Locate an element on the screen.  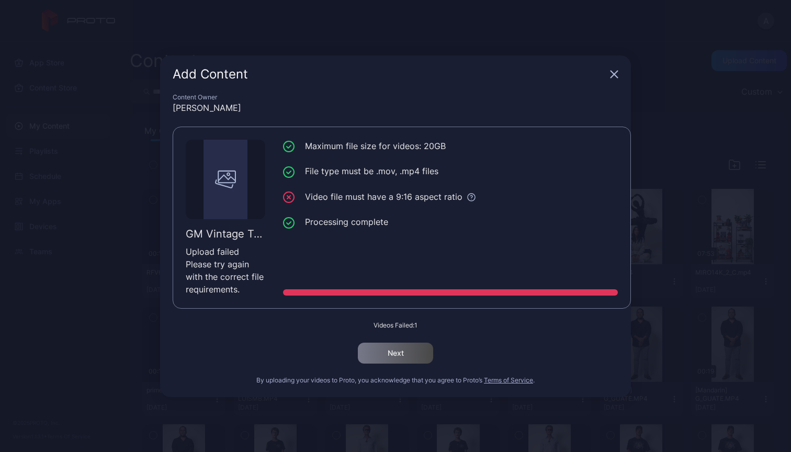
div: Add Content is located at coordinates (389, 74).